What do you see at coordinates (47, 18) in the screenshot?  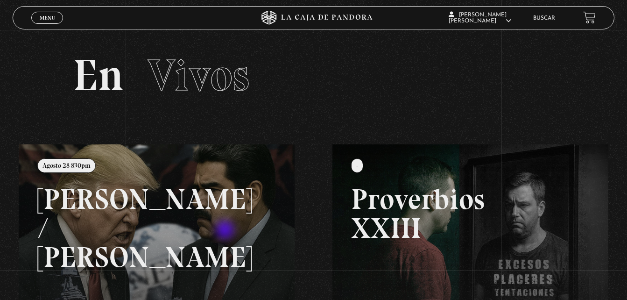 I see `span: Menu` at bounding box center [47, 18].